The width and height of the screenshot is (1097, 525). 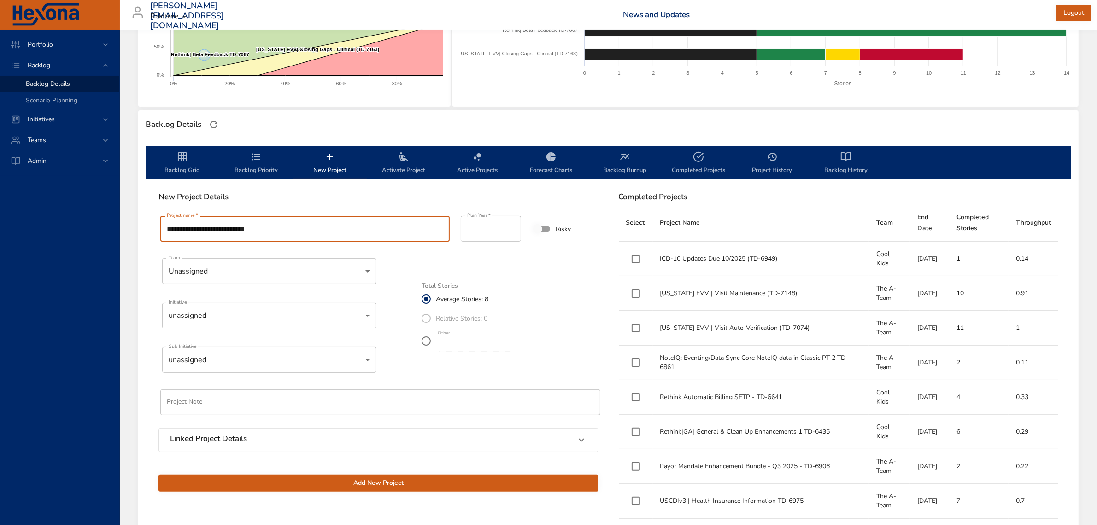 What do you see at coordinates (1034, 431) in the screenshot?
I see `td: 0.29` at bounding box center [1034, 431].